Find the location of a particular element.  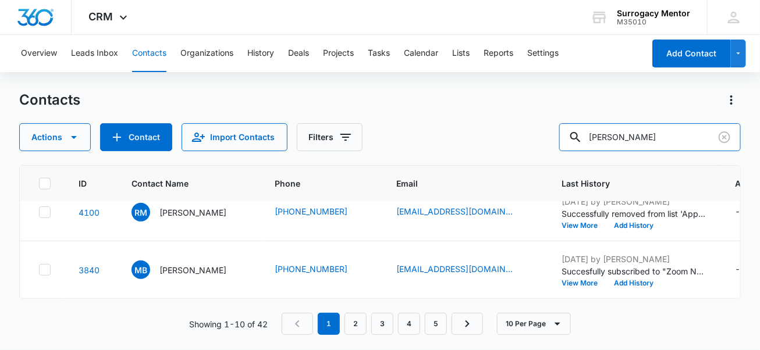

button: Tasks is located at coordinates (379, 54).